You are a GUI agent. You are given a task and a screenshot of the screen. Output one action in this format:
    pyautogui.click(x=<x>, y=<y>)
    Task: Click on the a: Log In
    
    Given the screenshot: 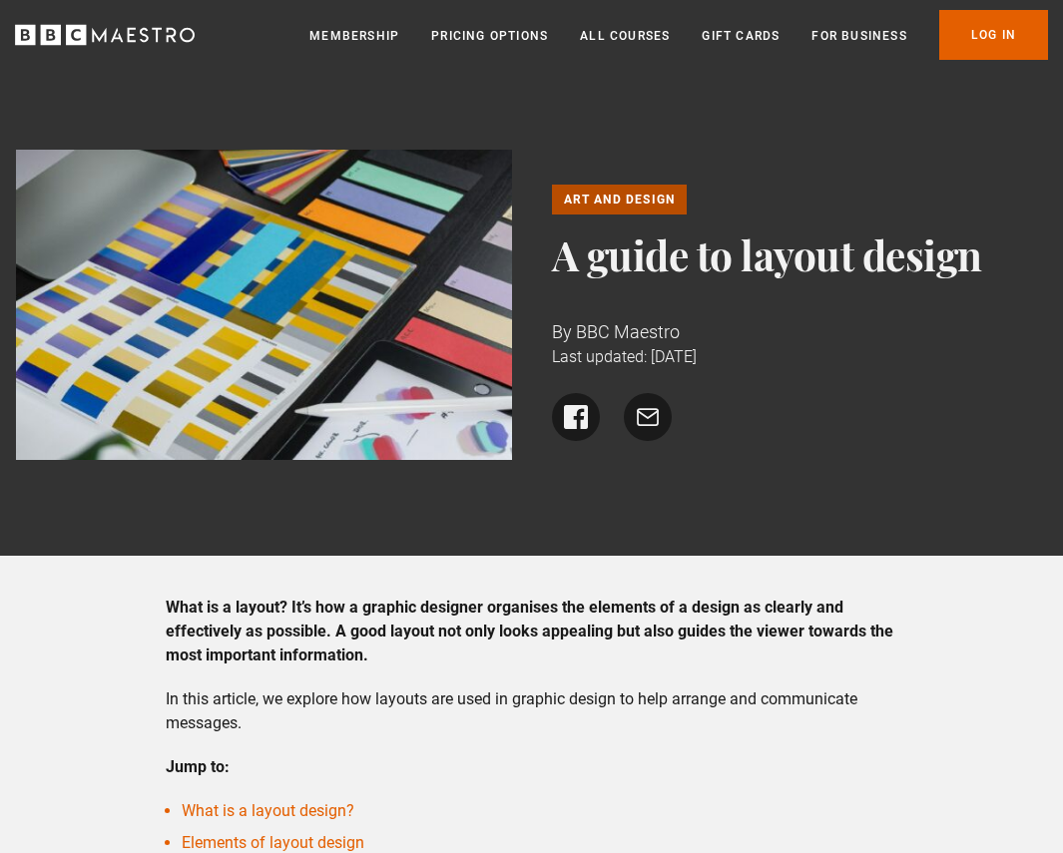 What is the action you would take?
    pyautogui.click(x=993, y=35)
    